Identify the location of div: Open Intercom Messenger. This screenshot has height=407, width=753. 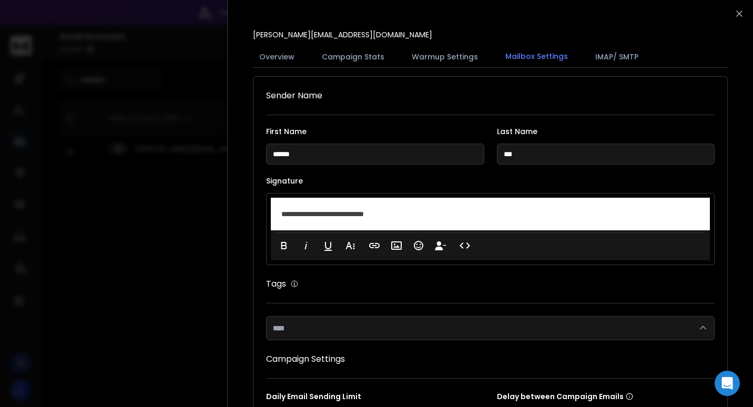
(727, 383).